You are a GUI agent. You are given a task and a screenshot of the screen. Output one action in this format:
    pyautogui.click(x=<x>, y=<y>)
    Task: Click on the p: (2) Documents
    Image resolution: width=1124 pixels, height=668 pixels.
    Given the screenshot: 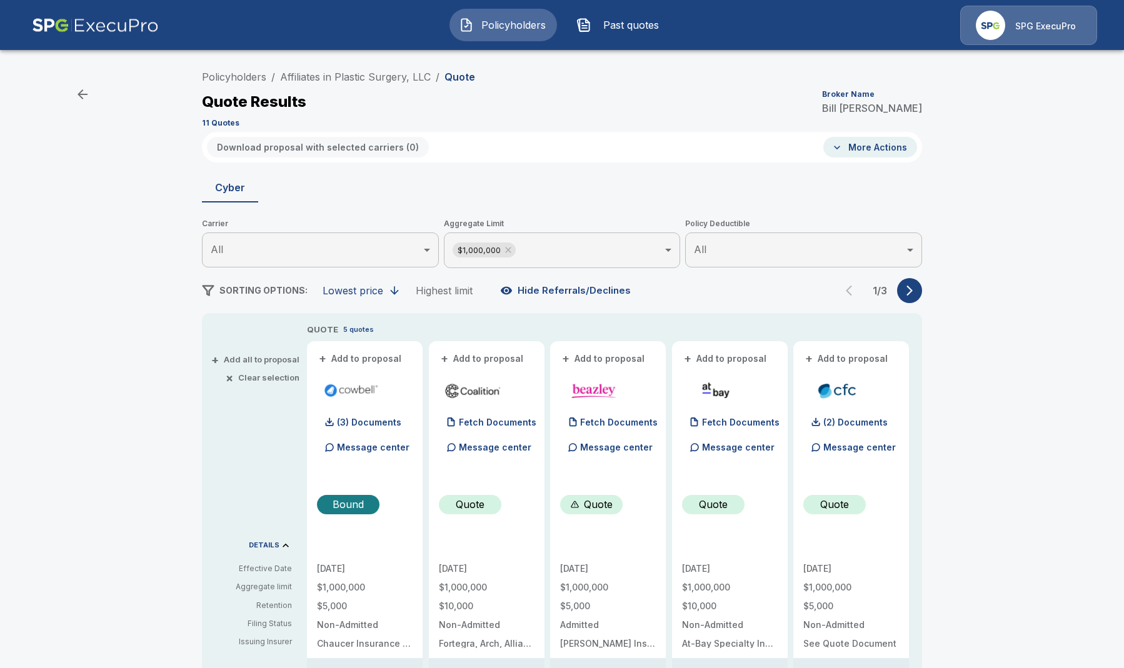 What is the action you would take?
    pyautogui.click(x=855, y=422)
    